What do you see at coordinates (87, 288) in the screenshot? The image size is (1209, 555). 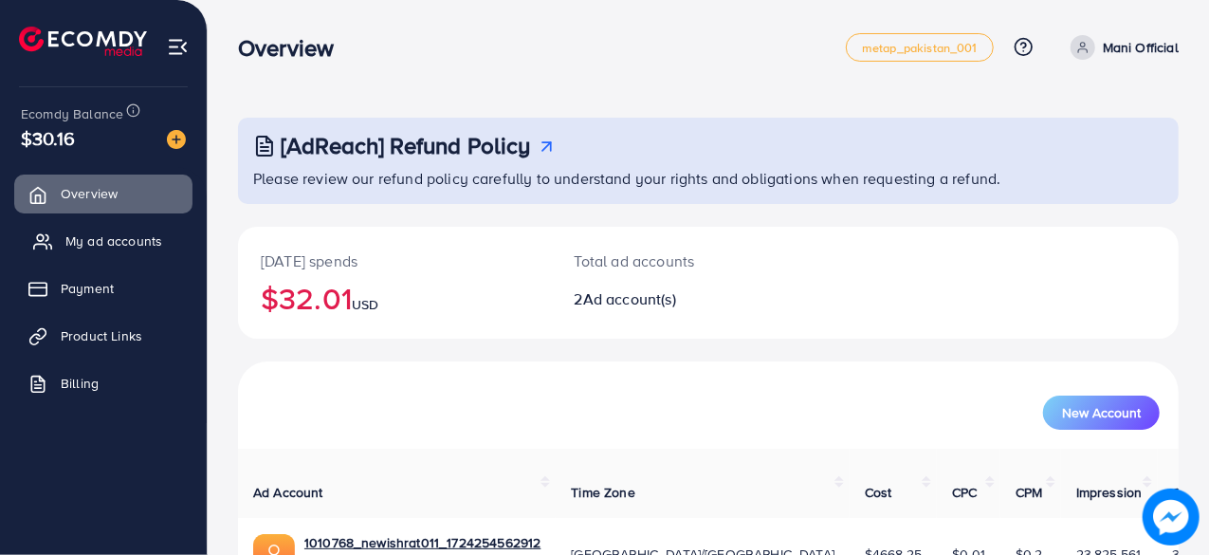 I see `span: Payment` at bounding box center [87, 288].